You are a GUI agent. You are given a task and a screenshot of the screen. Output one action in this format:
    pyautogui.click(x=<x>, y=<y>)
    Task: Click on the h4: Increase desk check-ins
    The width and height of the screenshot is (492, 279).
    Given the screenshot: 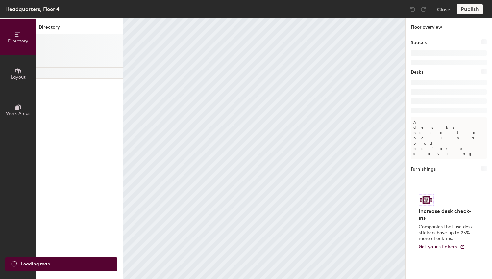 What is the action you would take?
    pyautogui.click(x=447, y=214)
    